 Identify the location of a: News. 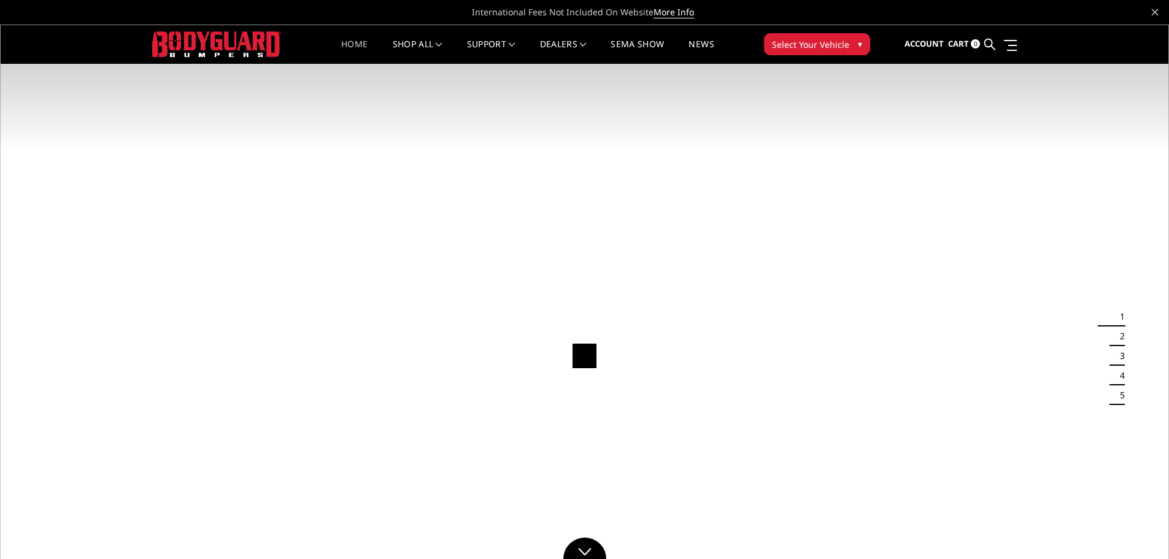
(701, 52).